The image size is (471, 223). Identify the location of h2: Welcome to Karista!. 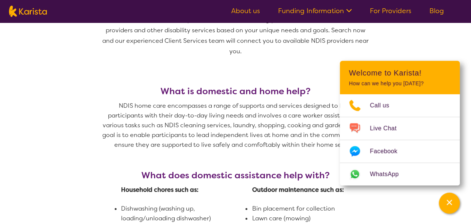
(400, 73).